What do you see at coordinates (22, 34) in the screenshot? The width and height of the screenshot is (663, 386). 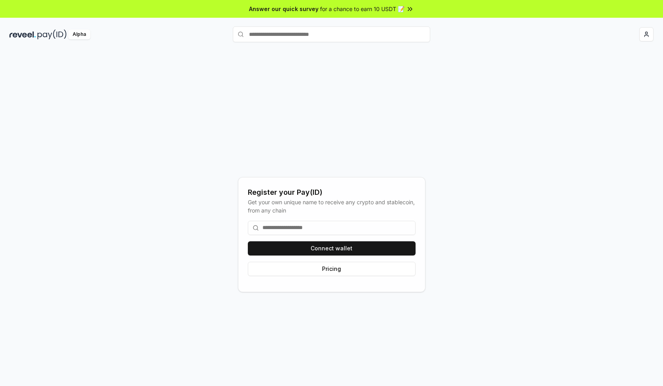 I see `img: reveel_dark` at bounding box center [22, 34].